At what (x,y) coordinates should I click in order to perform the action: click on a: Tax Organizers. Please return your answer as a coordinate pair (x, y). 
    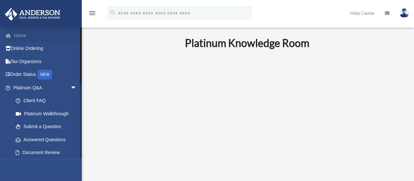
    Looking at the image, I should click on (46, 61).